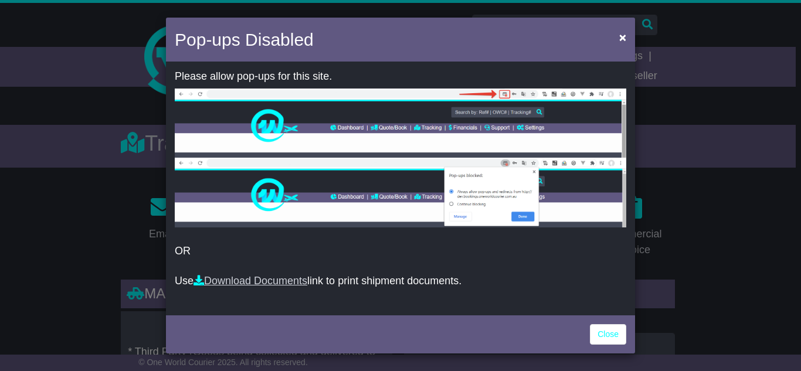  Describe the element at coordinates (401, 123) in the screenshot. I see `img: allow-popup-1.png` at that location.